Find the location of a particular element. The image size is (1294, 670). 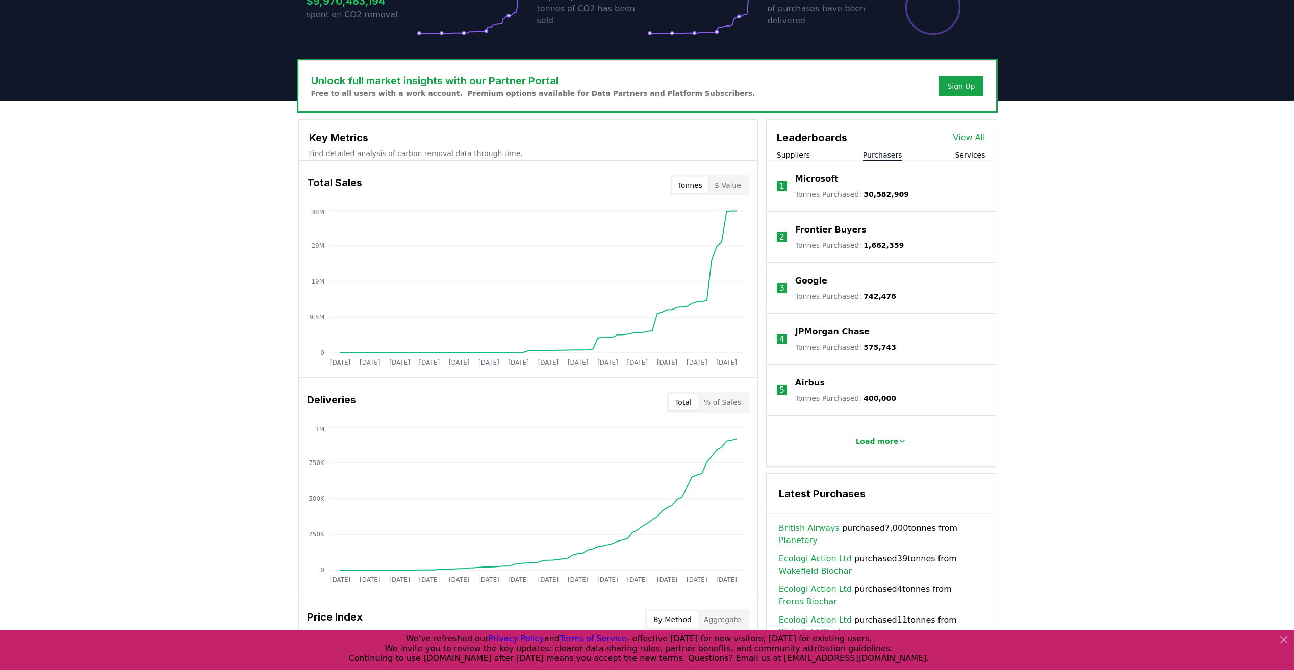

p: 2 is located at coordinates (782, 237).